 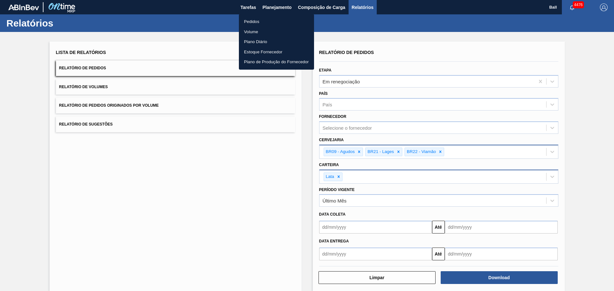 I want to click on li: Plano de Produção do Fornecedor, so click(x=276, y=62).